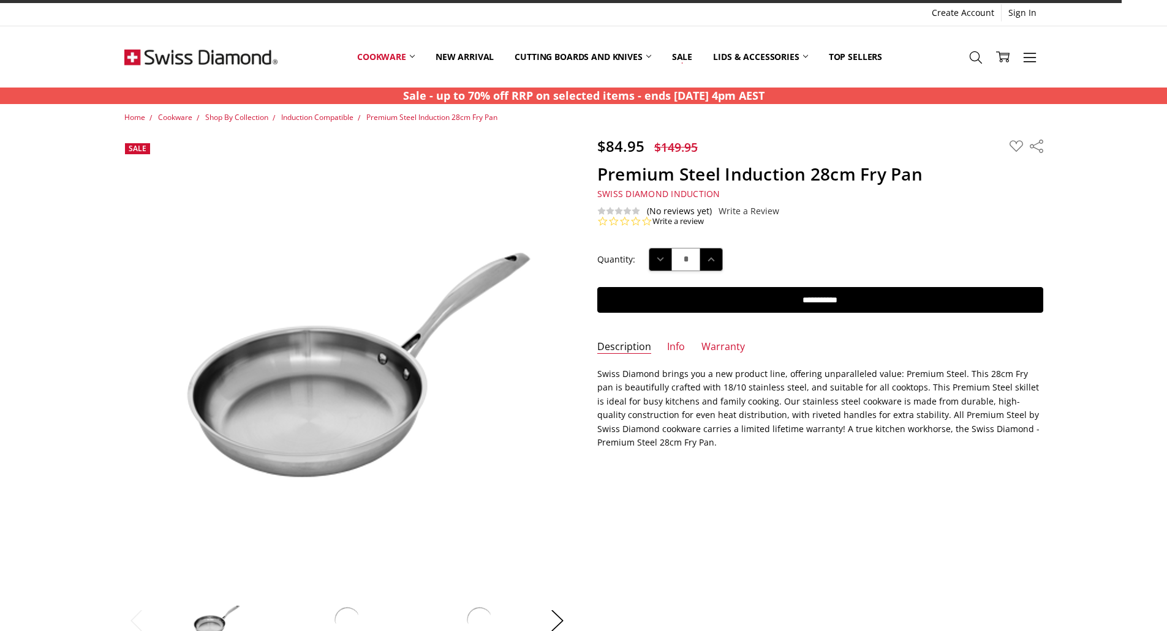  Describe the element at coordinates (616, 260) in the screenshot. I see `label: Quantity:` at that location.